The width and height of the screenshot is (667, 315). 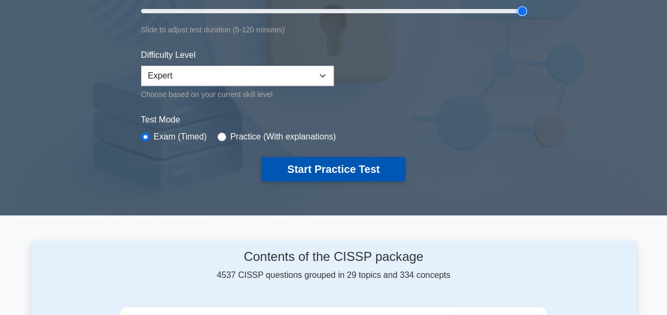 I want to click on label: Difficulty Level, so click(x=168, y=55).